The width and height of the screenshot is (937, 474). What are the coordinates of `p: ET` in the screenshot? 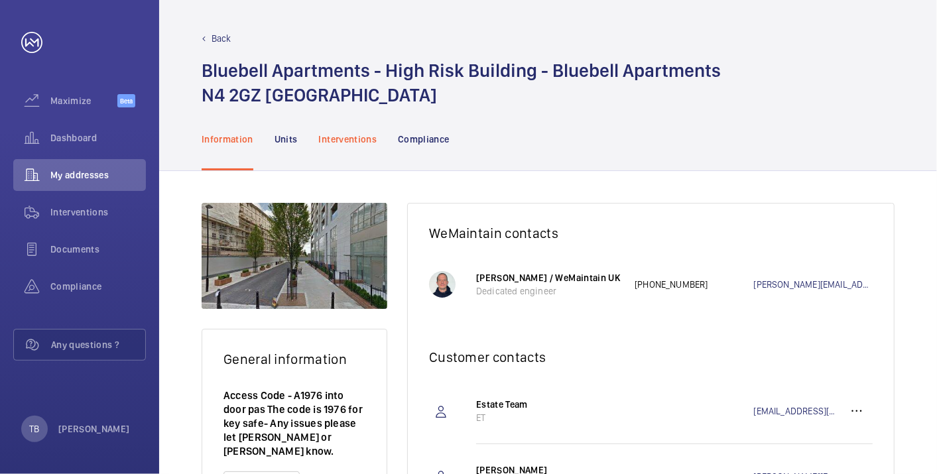 It's located at (548, 418).